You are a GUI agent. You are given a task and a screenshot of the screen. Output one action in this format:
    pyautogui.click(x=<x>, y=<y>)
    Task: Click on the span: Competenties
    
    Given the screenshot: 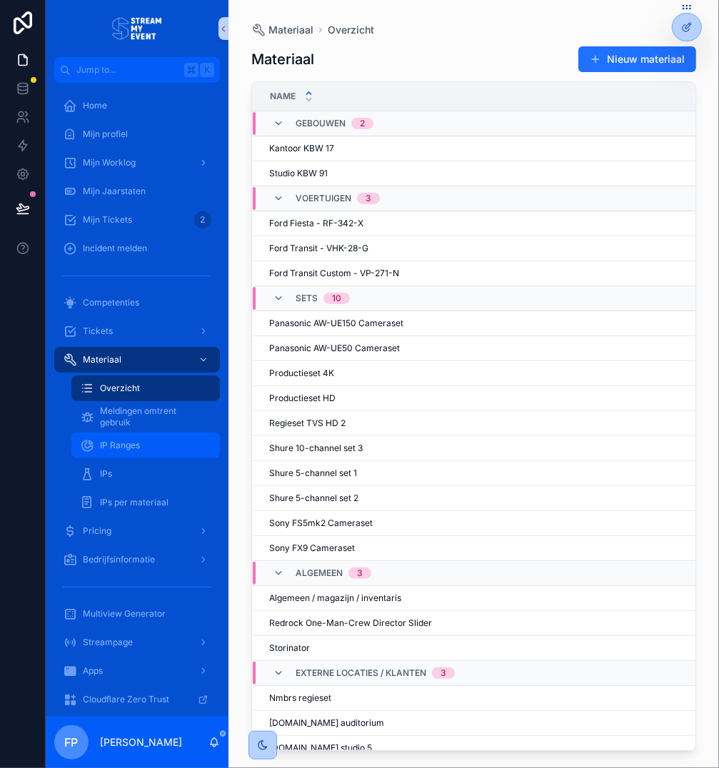 What is the action you would take?
    pyautogui.click(x=111, y=303)
    